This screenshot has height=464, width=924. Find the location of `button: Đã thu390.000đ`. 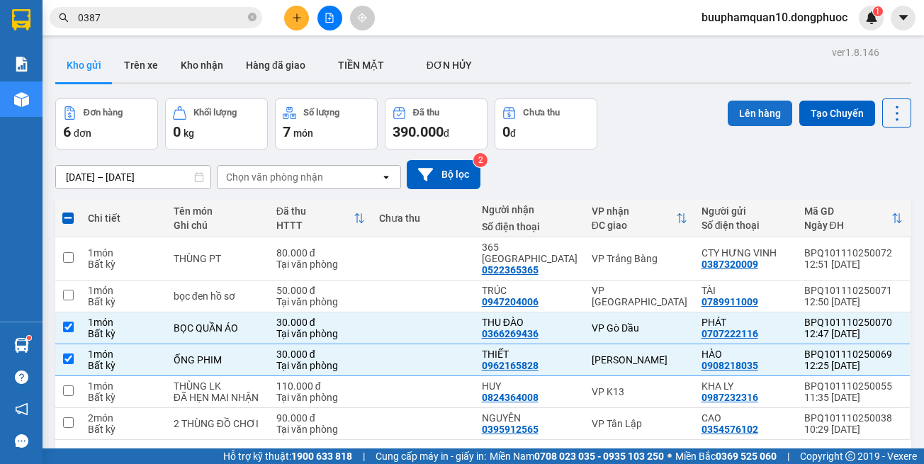

button: Đã thu390.000đ is located at coordinates (436, 124).